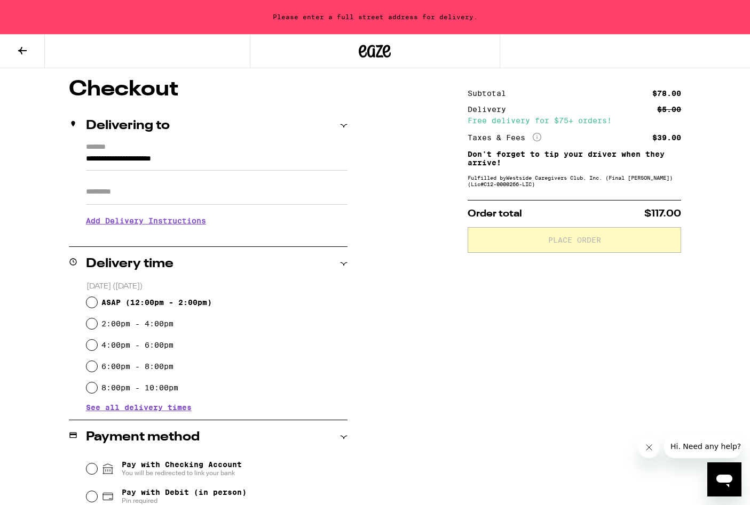 This screenshot has height=505, width=750. Describe the element at coordinates (208, 90) in the screenshot. I see `h1: Checkout` at that location.